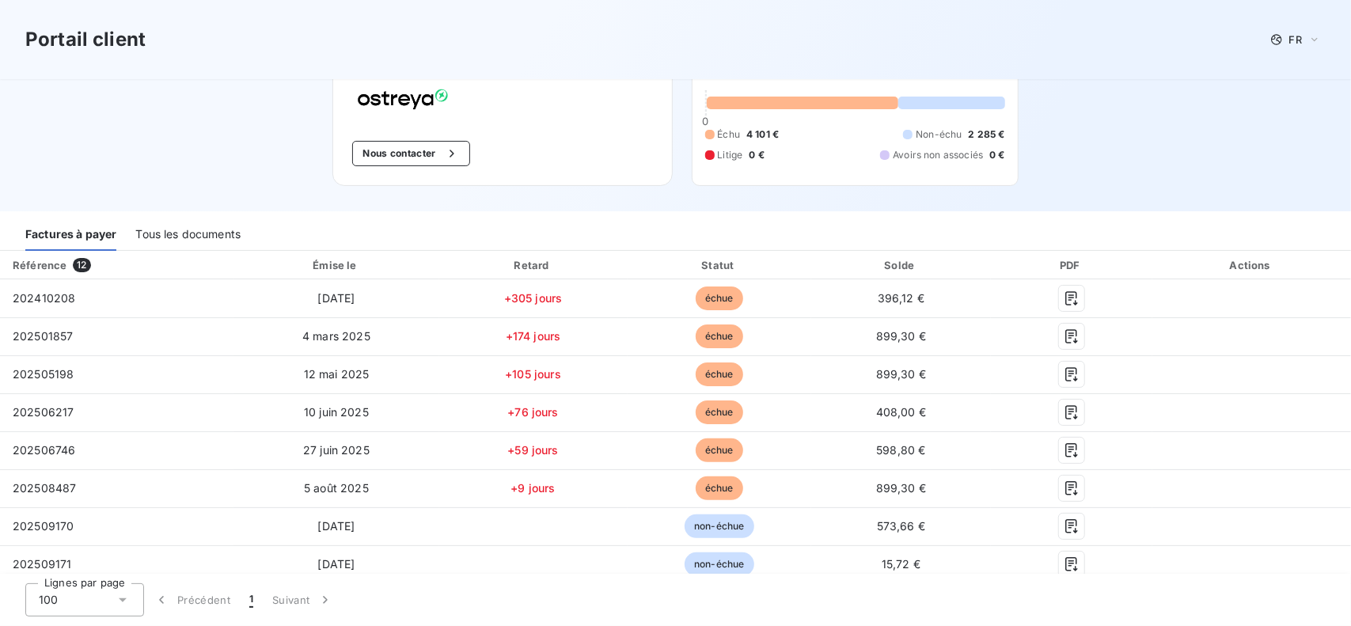  Describe the element at coordinates (192, 600) in the screenshot. I see `button: Précédent` at that location.